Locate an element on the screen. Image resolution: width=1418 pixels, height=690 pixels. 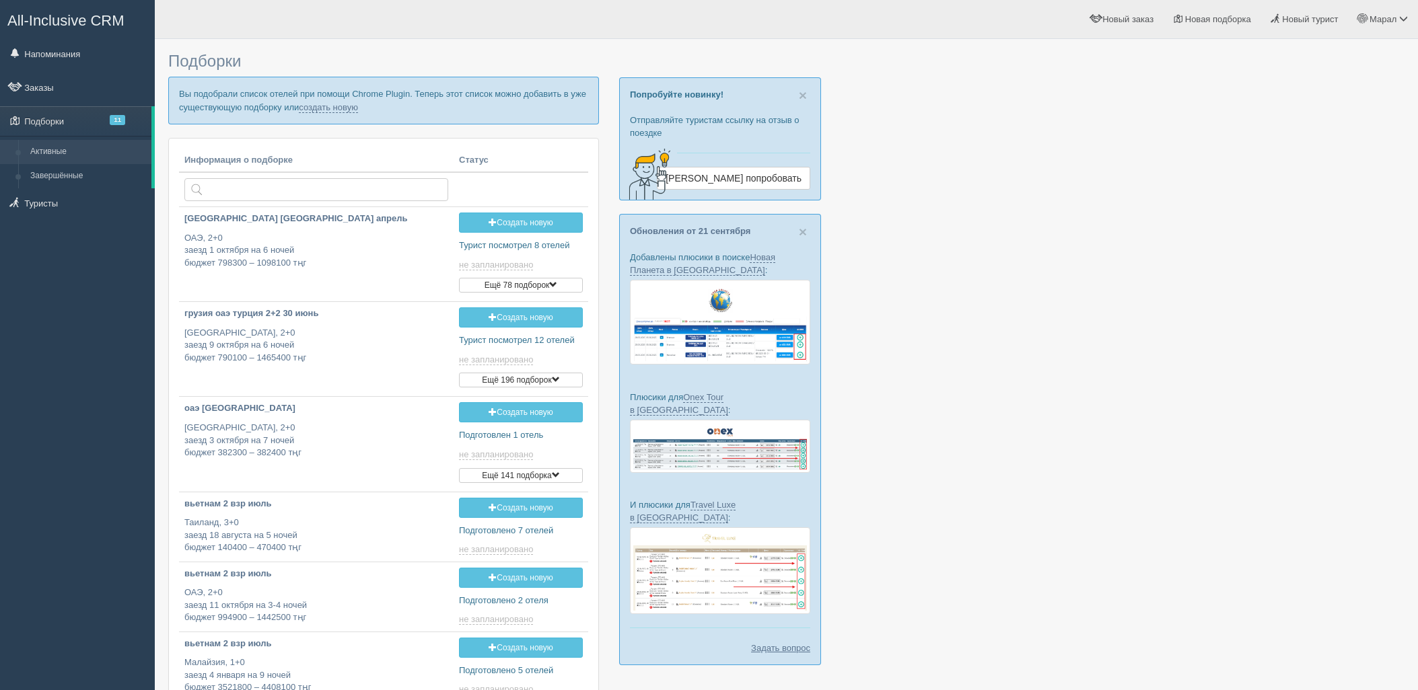
p: Подготовлено 5 отелей is located at coordinates (521, 671).